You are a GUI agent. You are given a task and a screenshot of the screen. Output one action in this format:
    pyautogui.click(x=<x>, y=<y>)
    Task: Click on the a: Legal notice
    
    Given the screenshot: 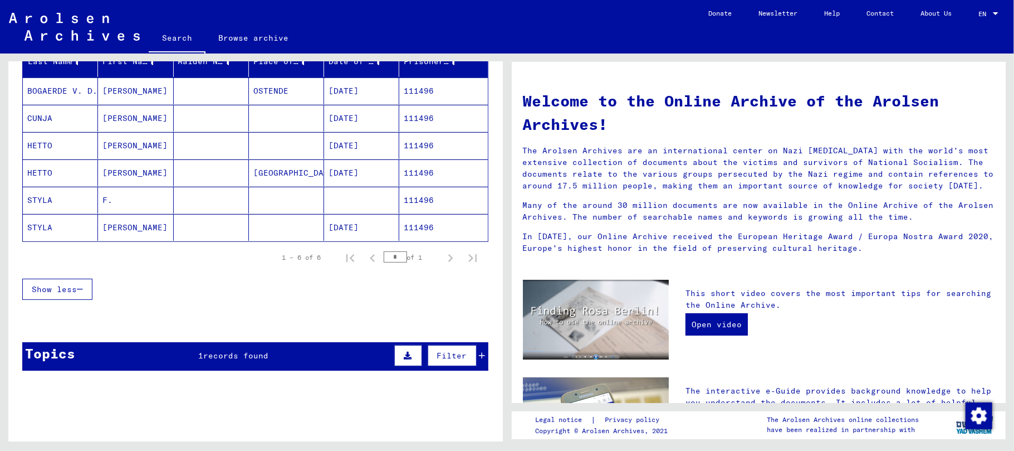 What is the action you would take?
    pyautogui.click(x=563, y=419)
    